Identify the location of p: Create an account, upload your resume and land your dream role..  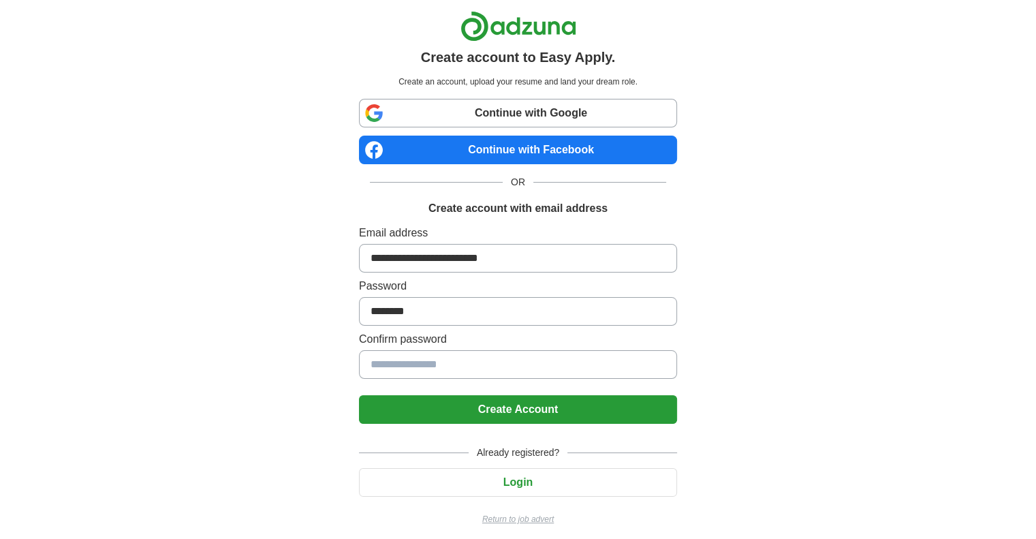
(518, 82).